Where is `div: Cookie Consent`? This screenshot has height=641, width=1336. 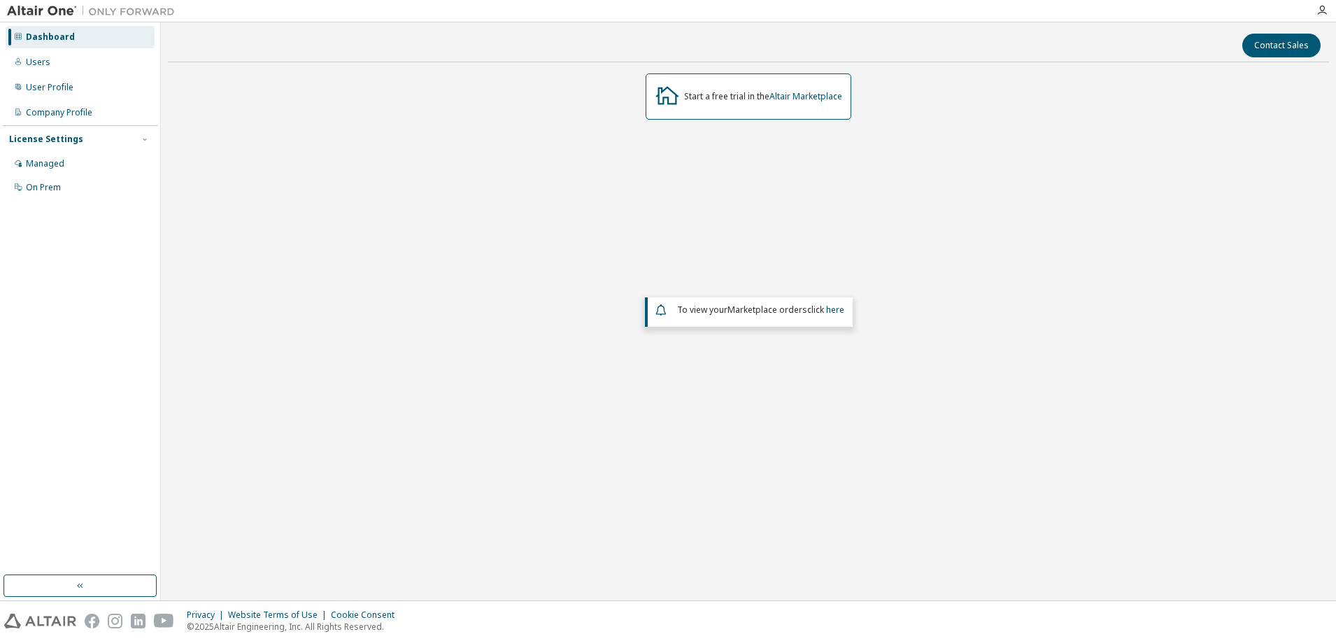
div: Cookie Consent is located at coordinates (367, 615).